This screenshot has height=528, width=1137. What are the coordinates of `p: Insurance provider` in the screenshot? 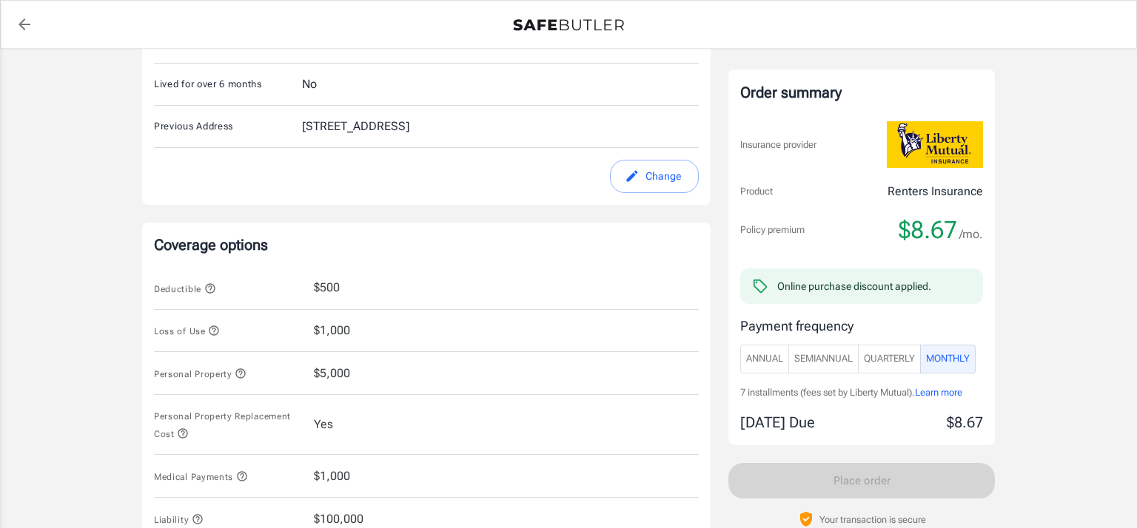 It's located at (778, 145).